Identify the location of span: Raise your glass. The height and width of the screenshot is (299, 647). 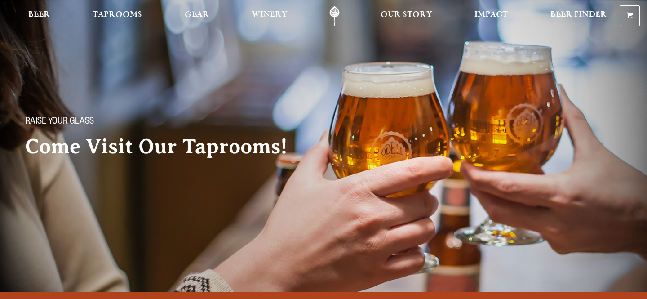
(59, 122).